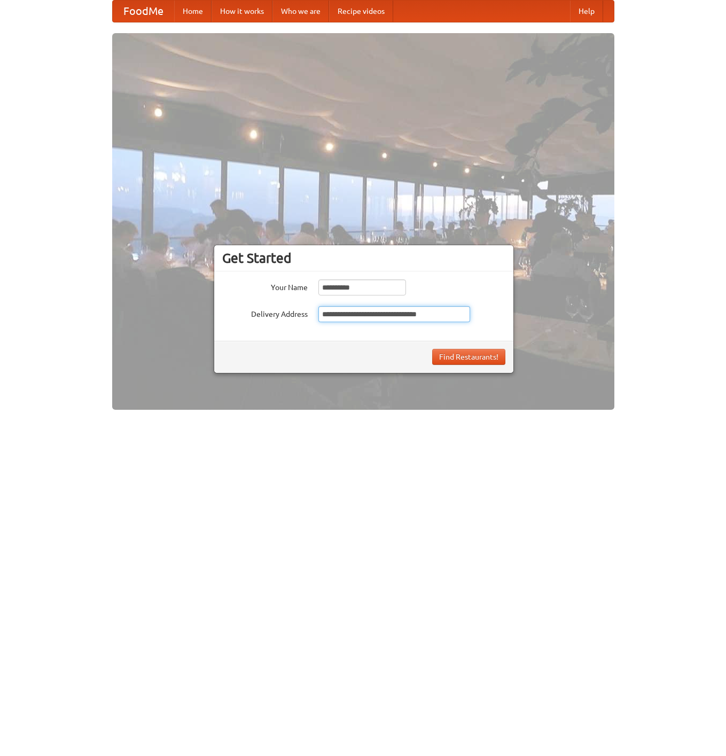 Image resolution: width=726 pixels, height=756 pixels. I want to click on a: FoodMe, so click(143, 11).